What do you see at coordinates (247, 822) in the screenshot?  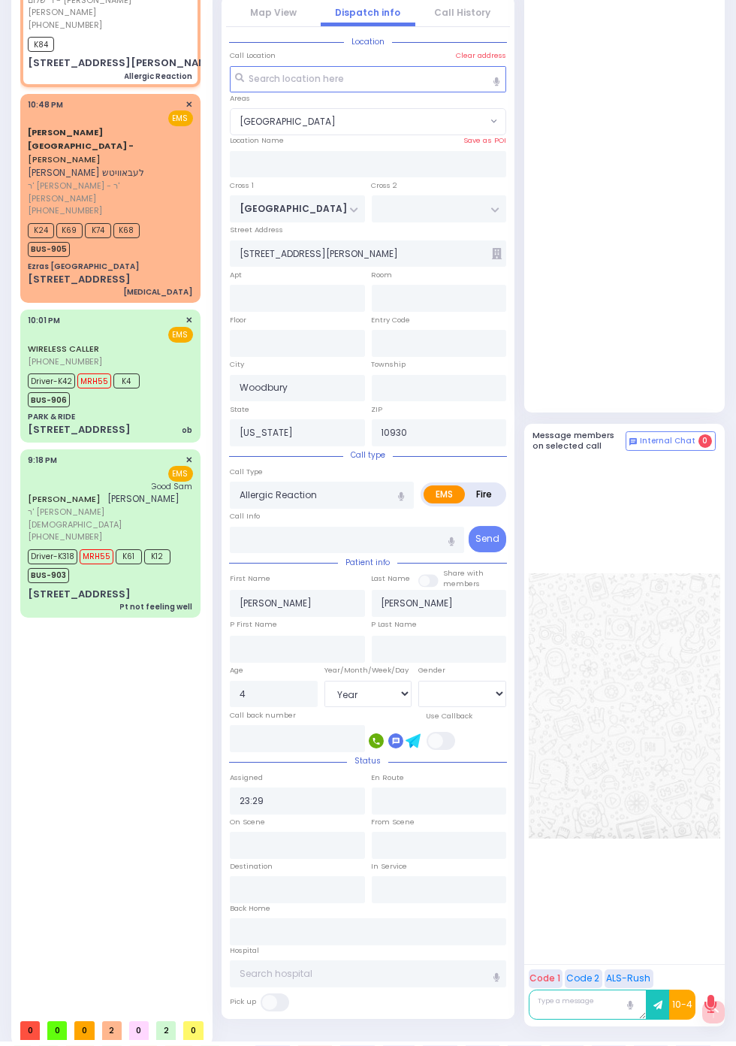 I see `label: On Scene` at bounding box center [247, 822].